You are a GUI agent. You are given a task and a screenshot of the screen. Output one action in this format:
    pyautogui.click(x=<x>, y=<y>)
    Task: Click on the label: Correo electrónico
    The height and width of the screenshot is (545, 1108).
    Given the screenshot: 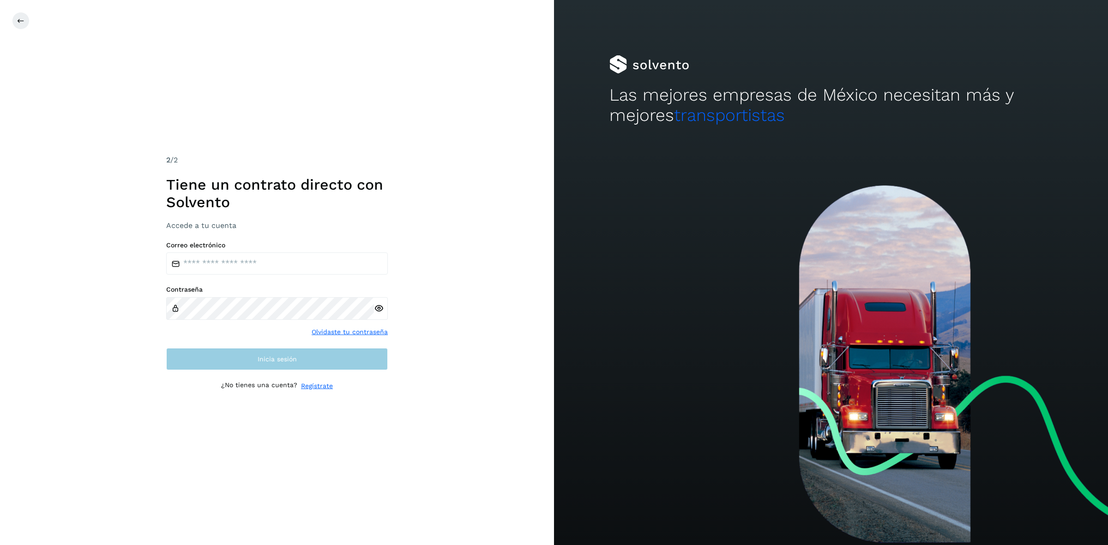 What is the action you would take?
    pyautogui.click(x=277, y=245)
    